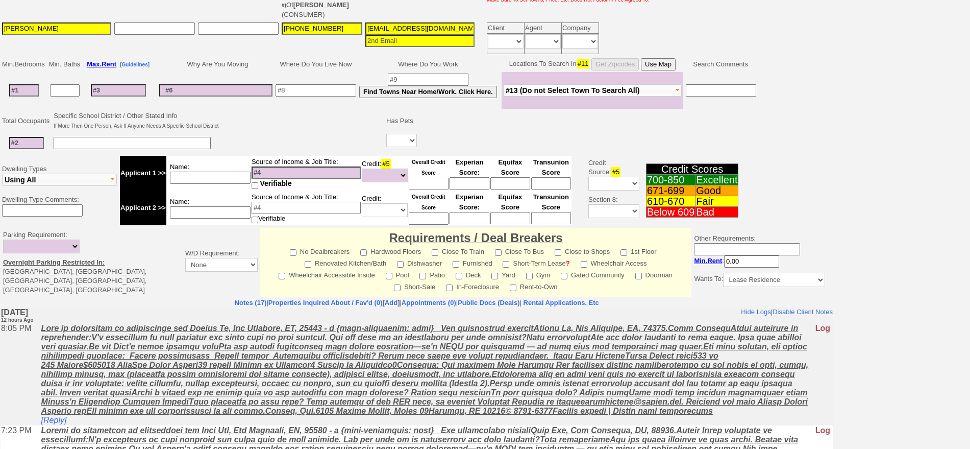 The image size is (970, 449). What do you see at coordinates (26, 121) in the screenshot?
I see `td: Total Occupants` at bounding box center [26, 121].